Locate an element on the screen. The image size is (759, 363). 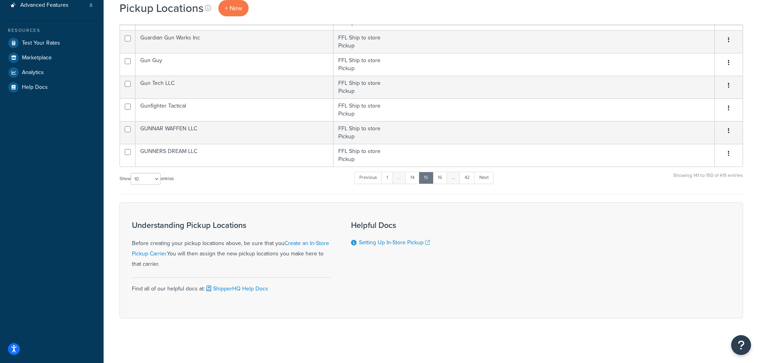
div: Resources is located at coordinates (52, 30).